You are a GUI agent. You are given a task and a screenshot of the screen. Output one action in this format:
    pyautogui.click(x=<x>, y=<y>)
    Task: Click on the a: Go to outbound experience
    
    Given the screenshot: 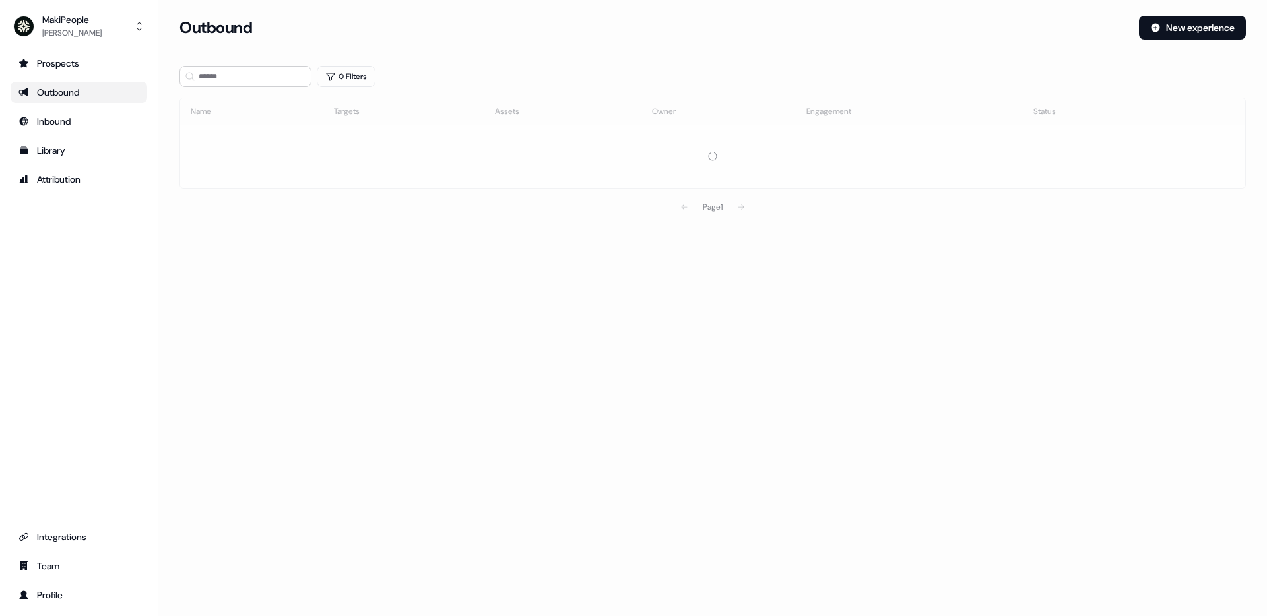 What is the action you would take?
    pyautogui.click(x=79, y=92)
    